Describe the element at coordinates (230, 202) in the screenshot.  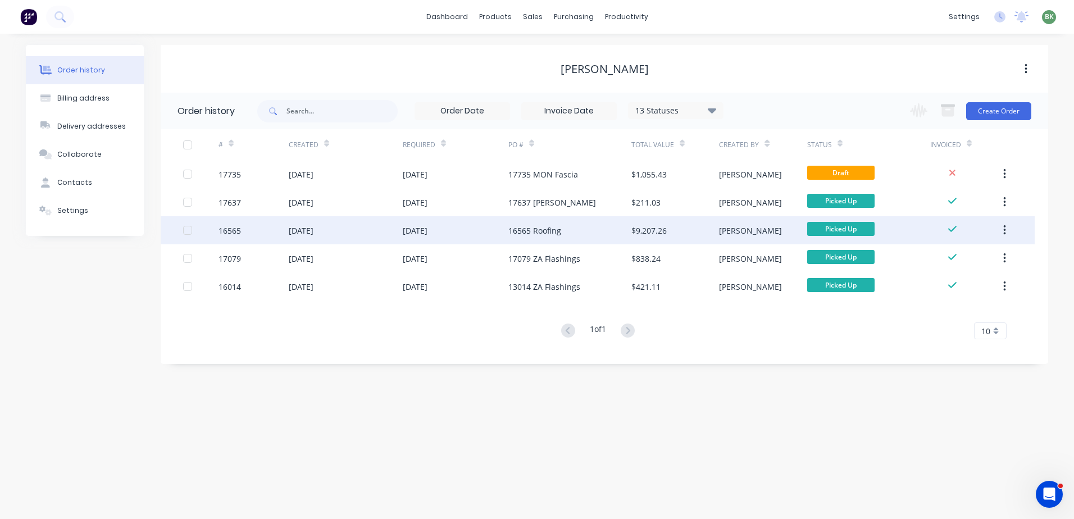
I see `div: 17637` at that location.